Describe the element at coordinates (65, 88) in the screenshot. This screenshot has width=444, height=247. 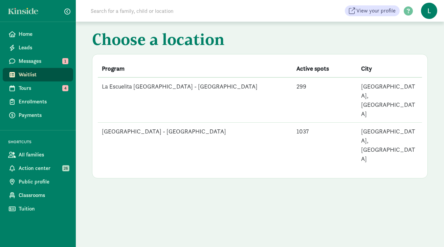
I see `span: 4` at that location.